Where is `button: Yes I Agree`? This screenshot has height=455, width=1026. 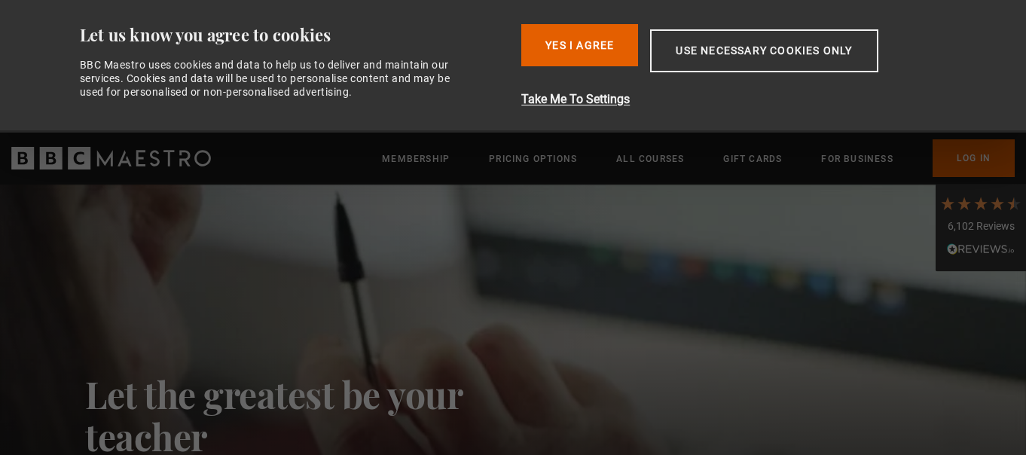 button: Yes I Agree is located at coordinates (579, 45).